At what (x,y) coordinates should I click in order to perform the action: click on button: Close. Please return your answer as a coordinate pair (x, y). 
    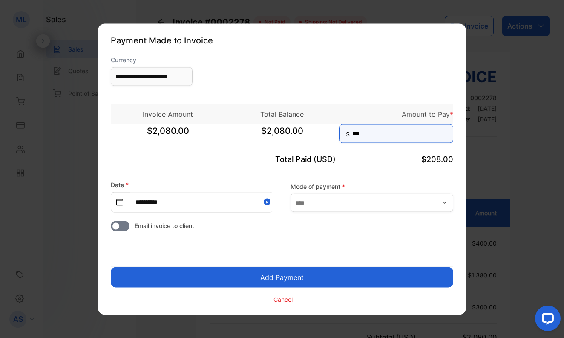
    Looking at the image, I should click on (268, 201).